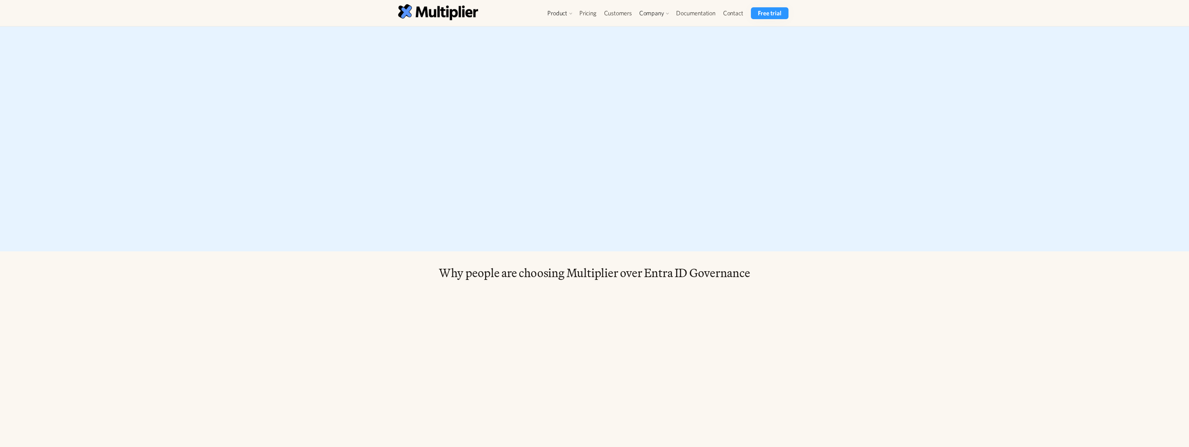 The image size is (1189, 447). I want to click on a: Documentation, so click(695, 13).